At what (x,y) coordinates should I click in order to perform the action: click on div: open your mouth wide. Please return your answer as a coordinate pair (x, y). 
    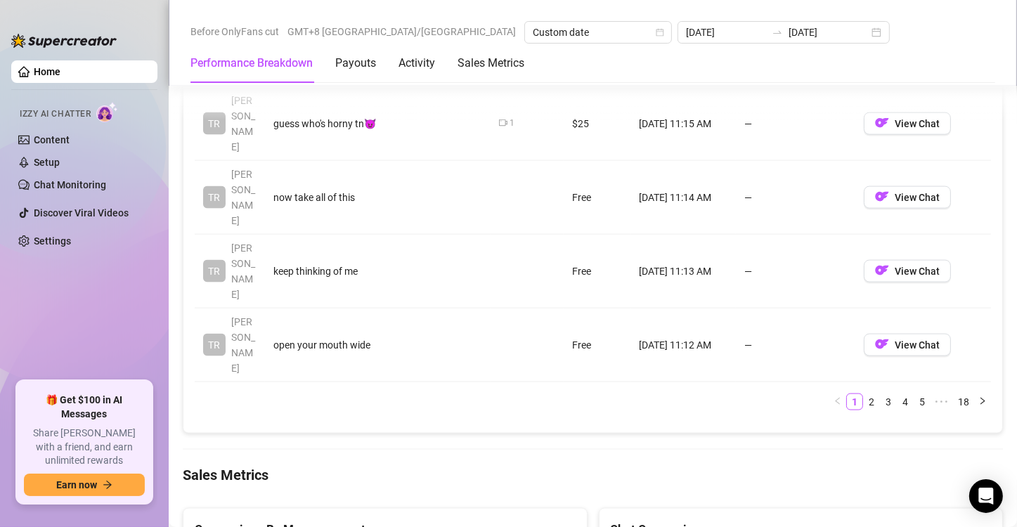
    Looking at the image, I should click on (378, 345).